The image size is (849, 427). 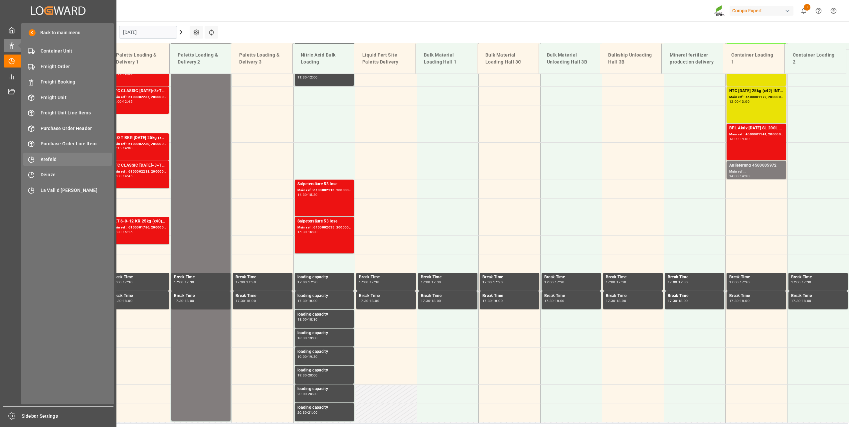 I want to click on span: Krefeld, so click(x=76, y=159).